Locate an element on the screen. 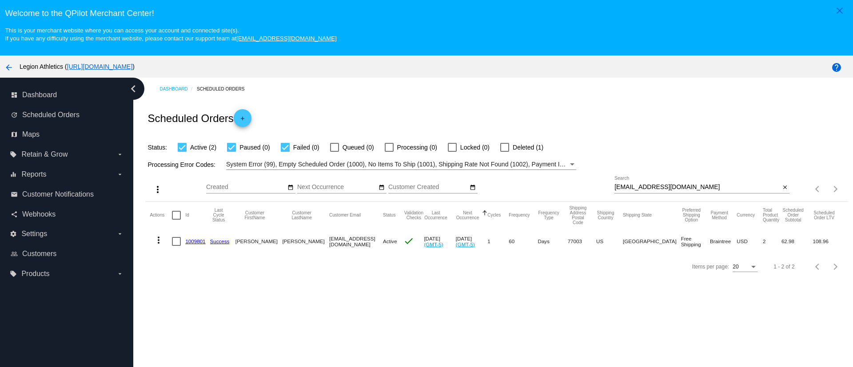 The width and height of the screenshot is (853, 367). span: Retain & Grow is located at coordinates (44, 155).